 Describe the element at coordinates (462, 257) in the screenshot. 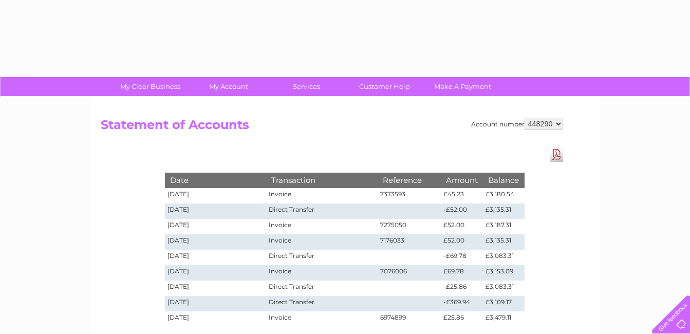

I see `td: -£69.78` at that location.